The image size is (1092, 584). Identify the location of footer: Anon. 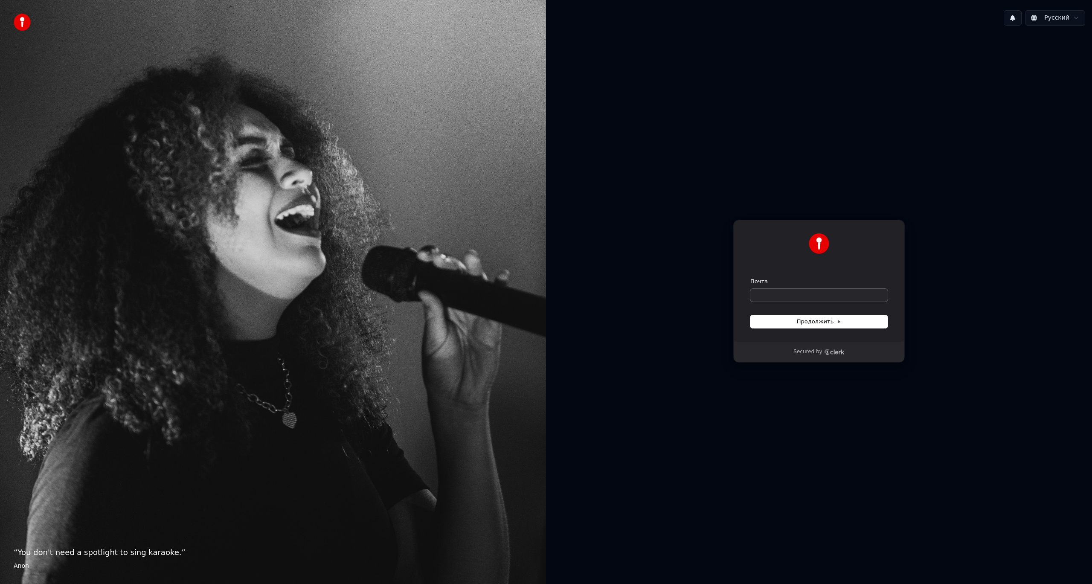
(273, 566).